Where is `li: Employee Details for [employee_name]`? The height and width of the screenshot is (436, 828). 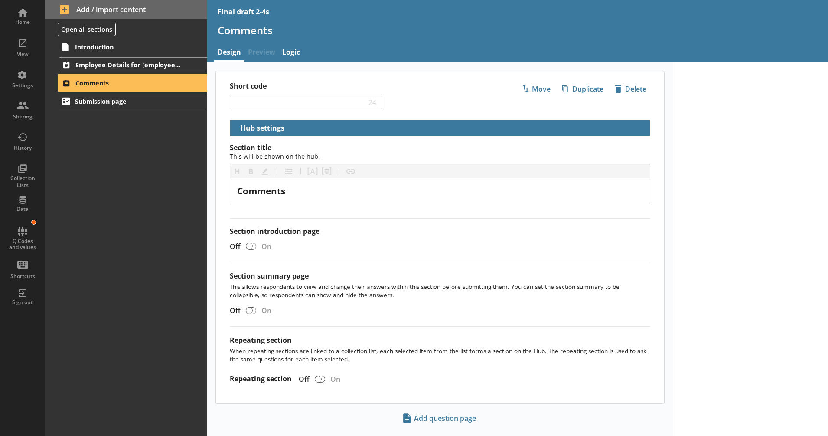 li: Employee Details for [employee_name] is located at coordinates (126, 65).